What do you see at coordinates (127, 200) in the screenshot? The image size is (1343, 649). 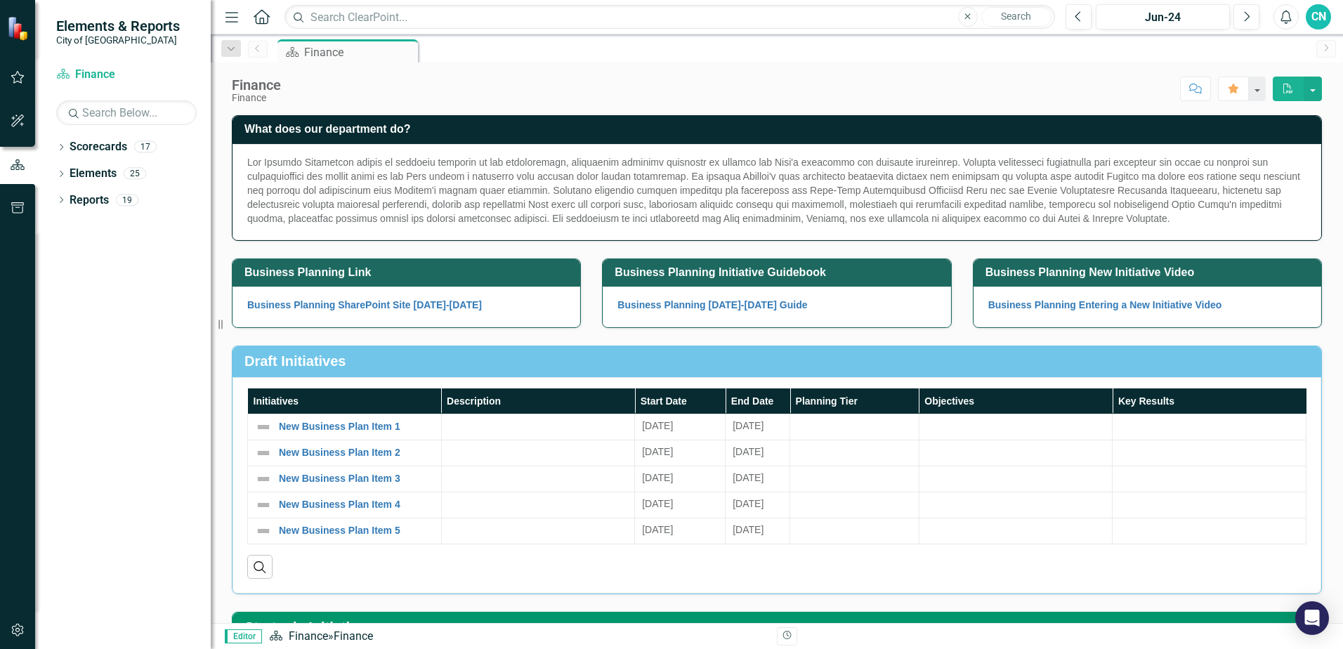 I see `div: 19` at bounding box center [127, 200].